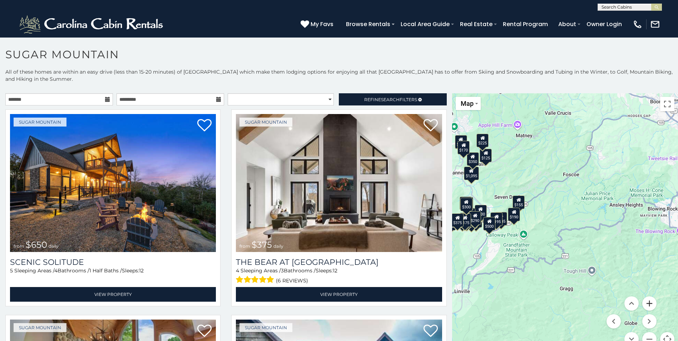  Describe the element at coordinates (262, 245) in the screenshot. I see `span: $375` at that location.